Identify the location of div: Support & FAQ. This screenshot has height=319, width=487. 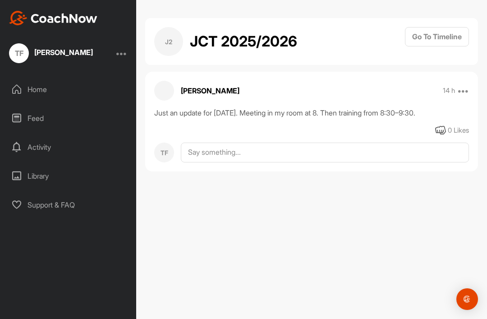
(69, 205).